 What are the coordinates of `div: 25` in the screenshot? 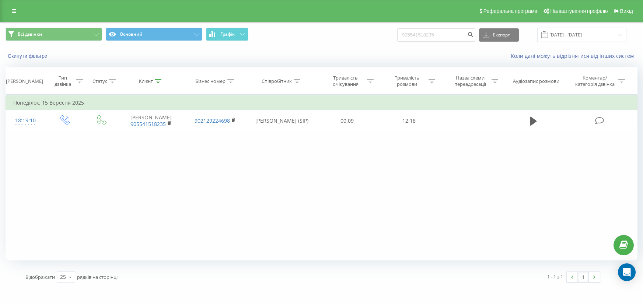 It's located at (63, 277).